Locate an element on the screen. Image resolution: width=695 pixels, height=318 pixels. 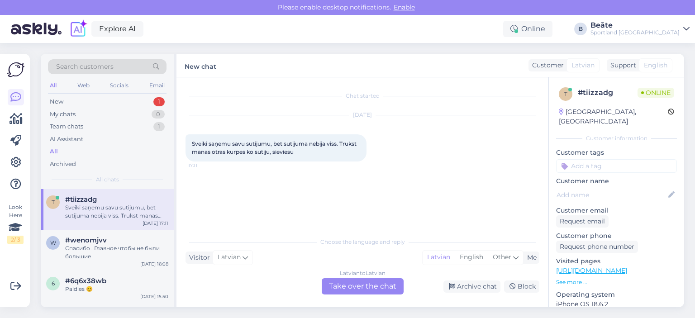
span: English is located at coordinates (656, 65).